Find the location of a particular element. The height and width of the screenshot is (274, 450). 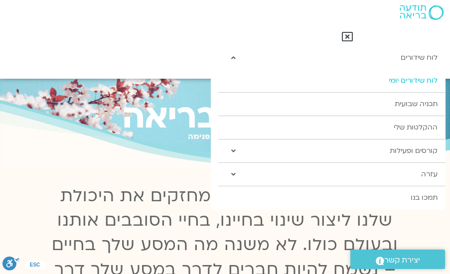

a: ההקלטות שלי is located at coordinates (332, 128).